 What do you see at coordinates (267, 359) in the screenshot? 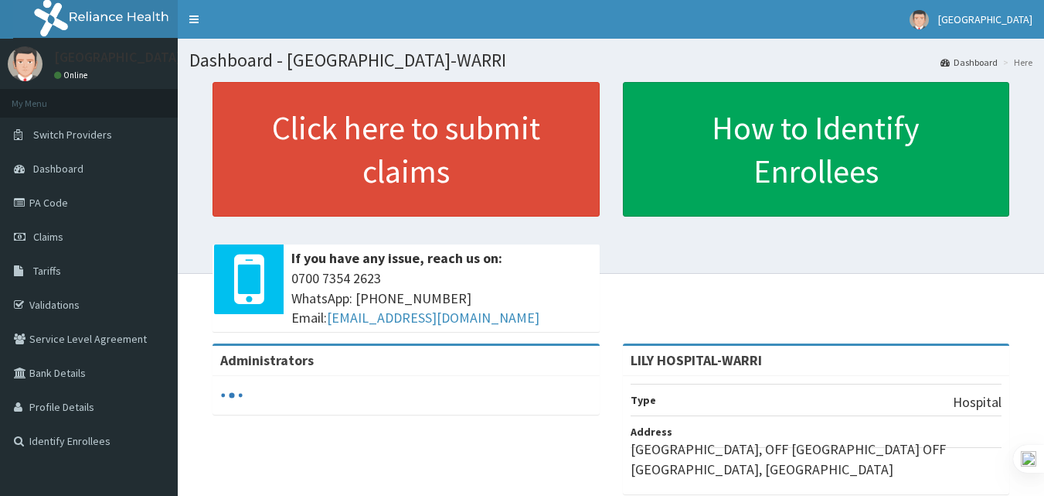
I see `b: Administrators` at bounding box center [267, 359].